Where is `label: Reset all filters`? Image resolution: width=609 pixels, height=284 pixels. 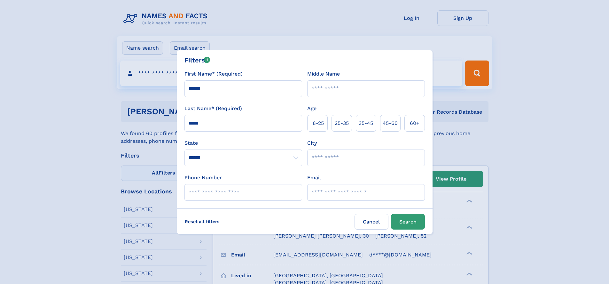
label: Reset all filters is located at coordinates (202, 221).